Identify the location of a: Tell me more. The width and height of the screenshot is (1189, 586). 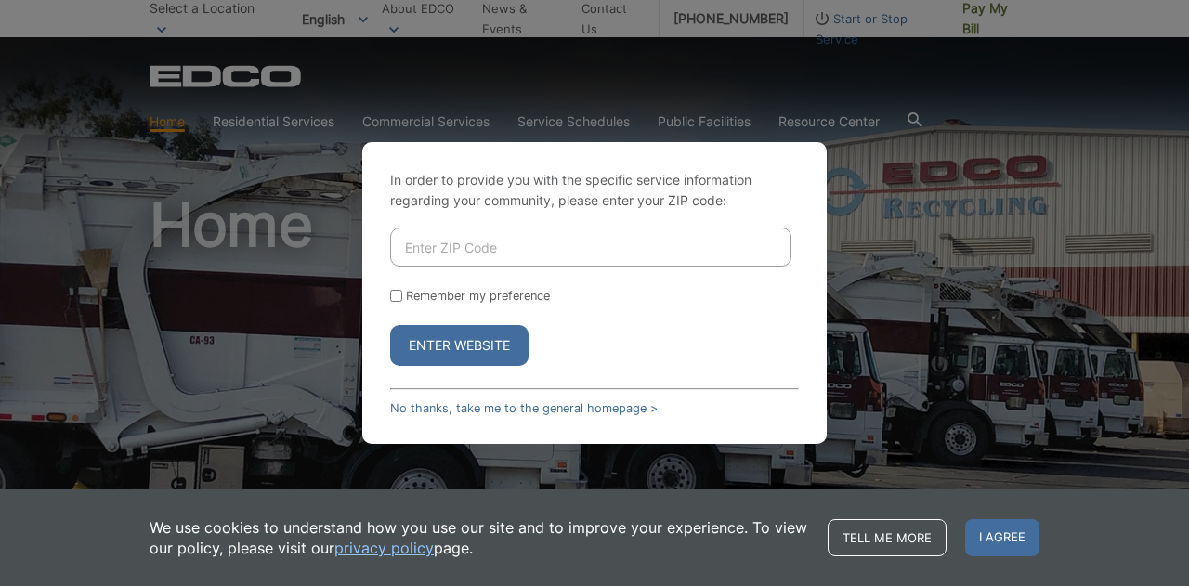
(887, 538).